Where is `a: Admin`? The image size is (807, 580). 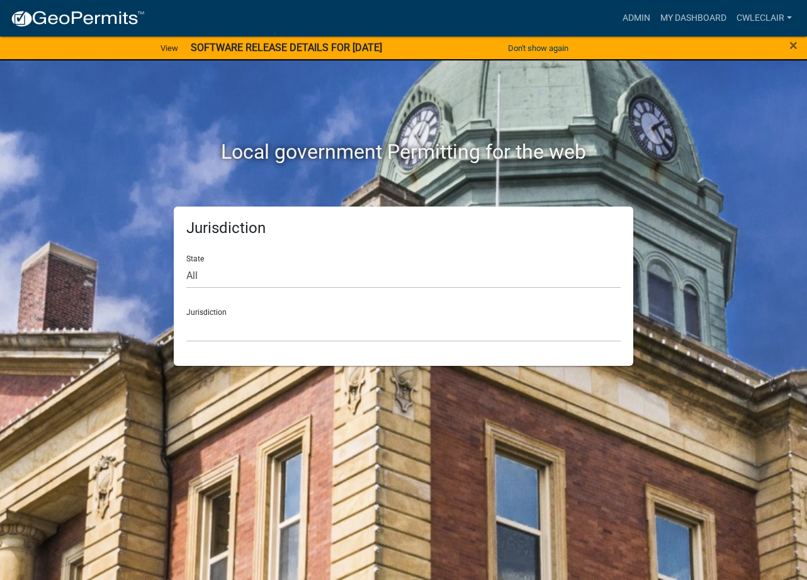
a: Admin is located at coordinates (637, 18).